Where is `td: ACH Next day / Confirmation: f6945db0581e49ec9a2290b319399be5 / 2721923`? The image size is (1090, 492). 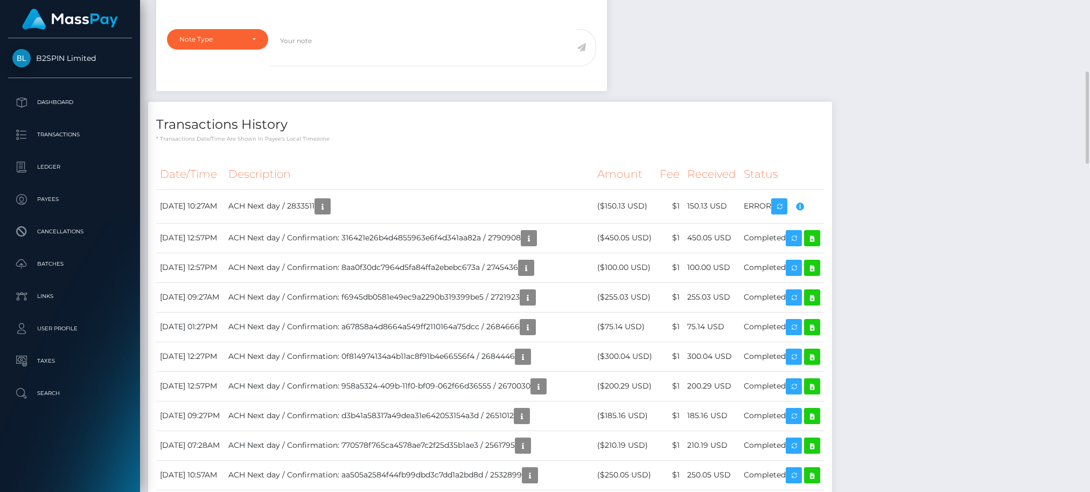
td: ACH Next day / Confirmation: f6945db0581e49ec9a2290b319399be5 / 2721923 is located at coordinates (409, 297).